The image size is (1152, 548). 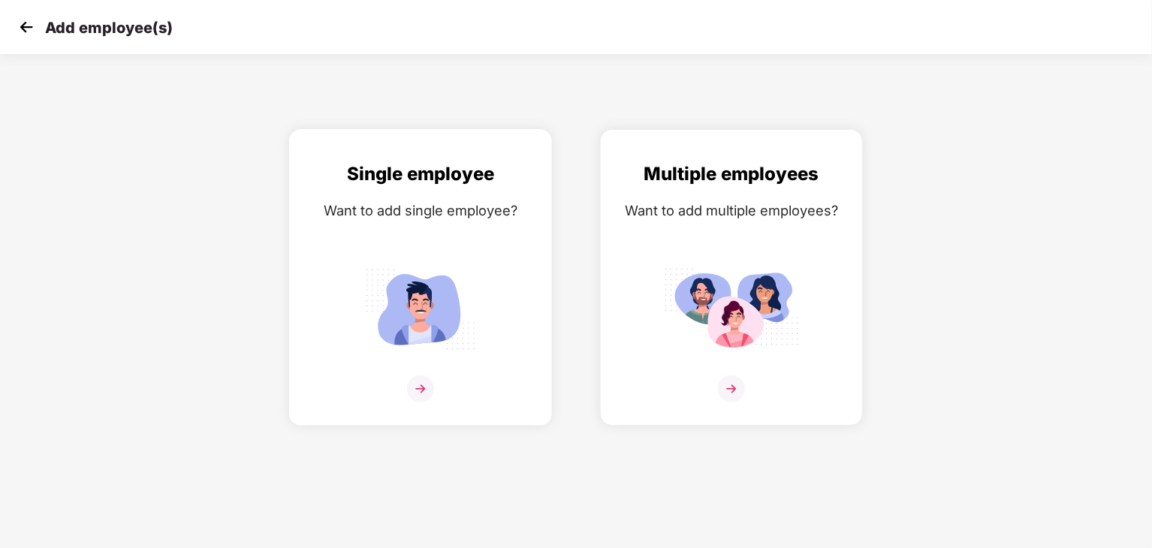 What do you see at coordinates (731, 309) in the screenshot?
I see `img: svg+xml;base64,PHN2ZyB4bWxucz0iaHR0cDovL3d3dy53My5vcmcvMjAwMC9zdmciIGlkPSJNdWx0aXBsZV9lbXBsb3llZS...` at bounding box center [731, 309].